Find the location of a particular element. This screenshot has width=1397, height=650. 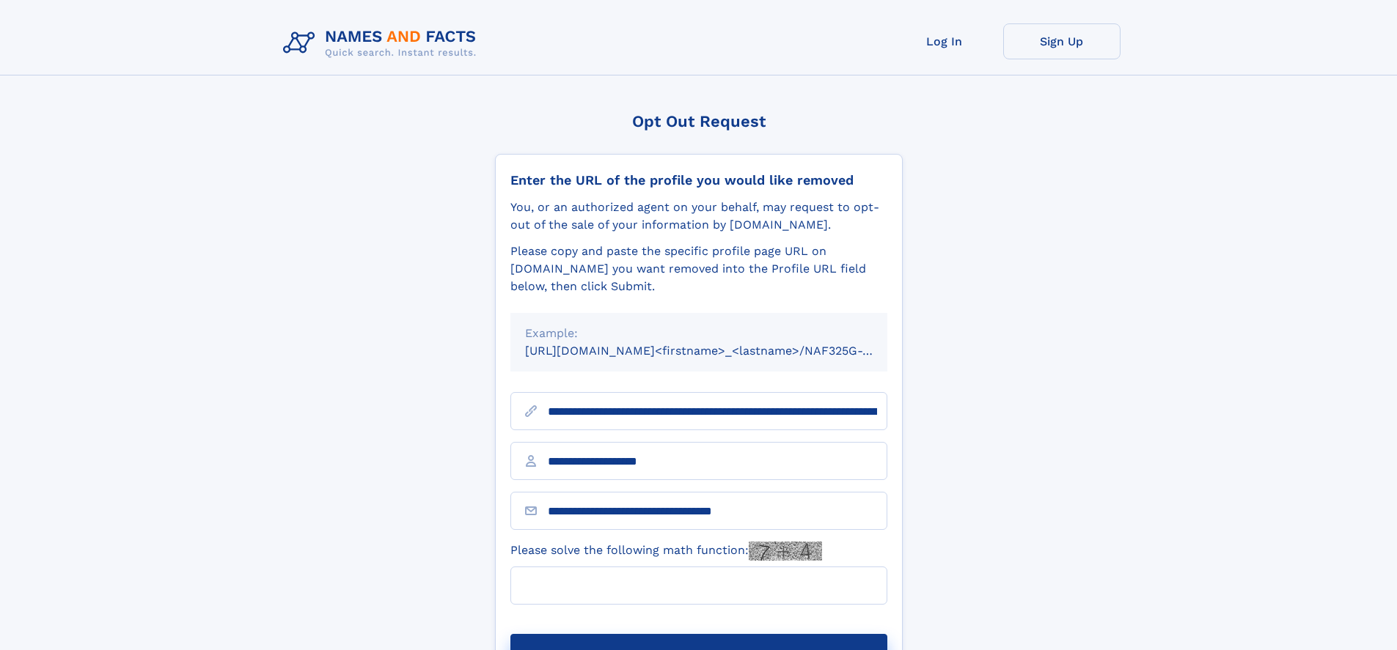

a: Log In is located at coordinates (944, 41).